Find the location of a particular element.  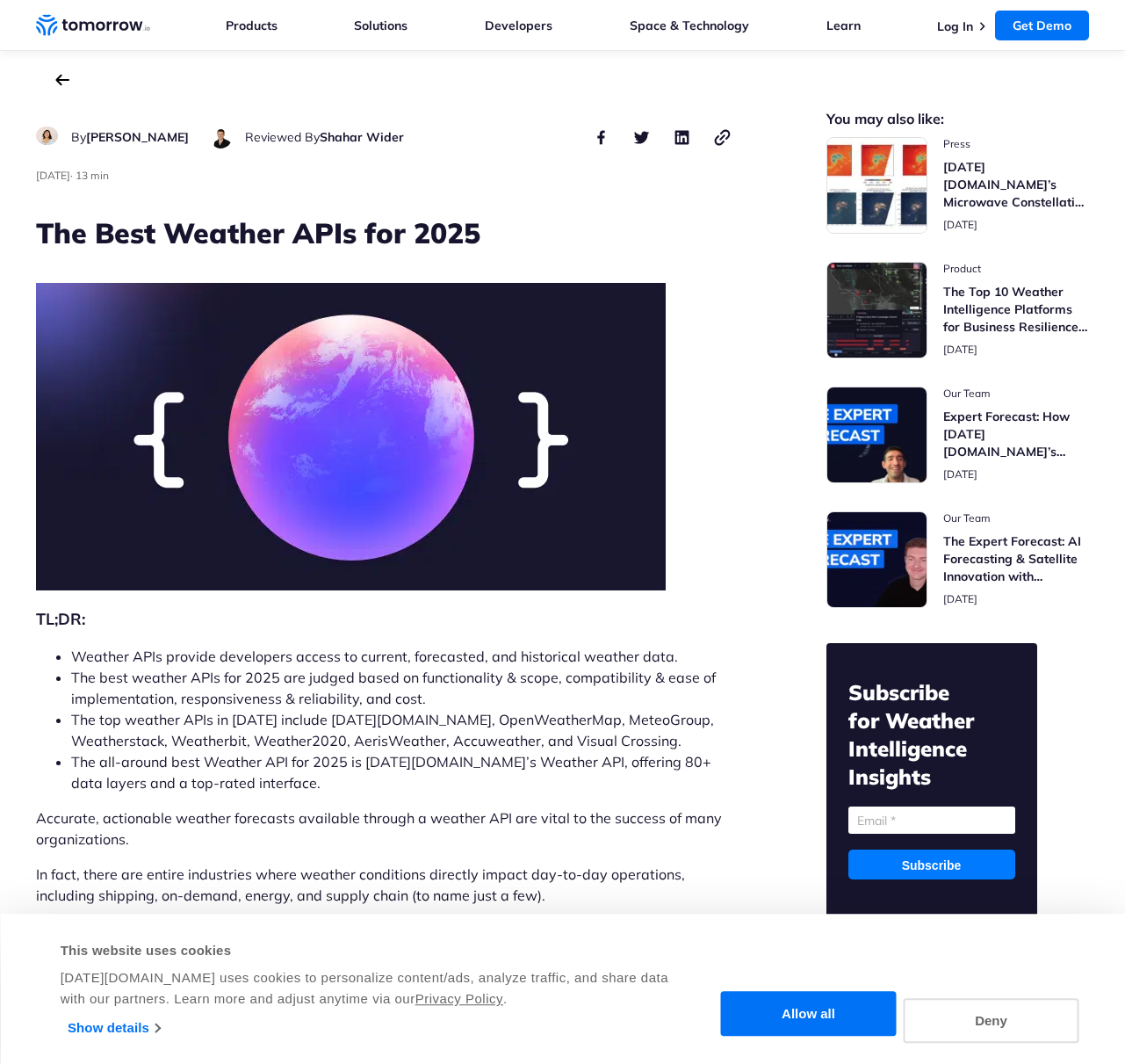

div: This website uses cookies is located at coordinates (375, 951).